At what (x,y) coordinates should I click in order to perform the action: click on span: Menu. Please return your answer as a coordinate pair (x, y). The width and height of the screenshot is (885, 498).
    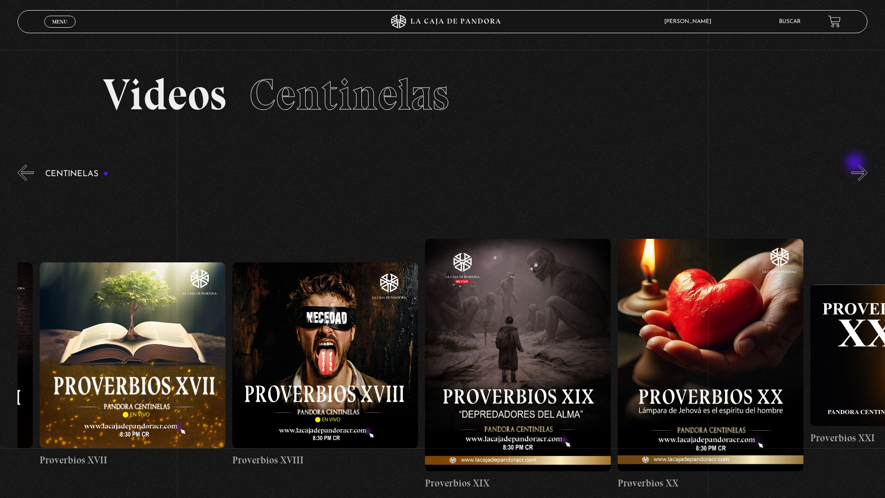
    Looking at the image, I should click on (59, 22).